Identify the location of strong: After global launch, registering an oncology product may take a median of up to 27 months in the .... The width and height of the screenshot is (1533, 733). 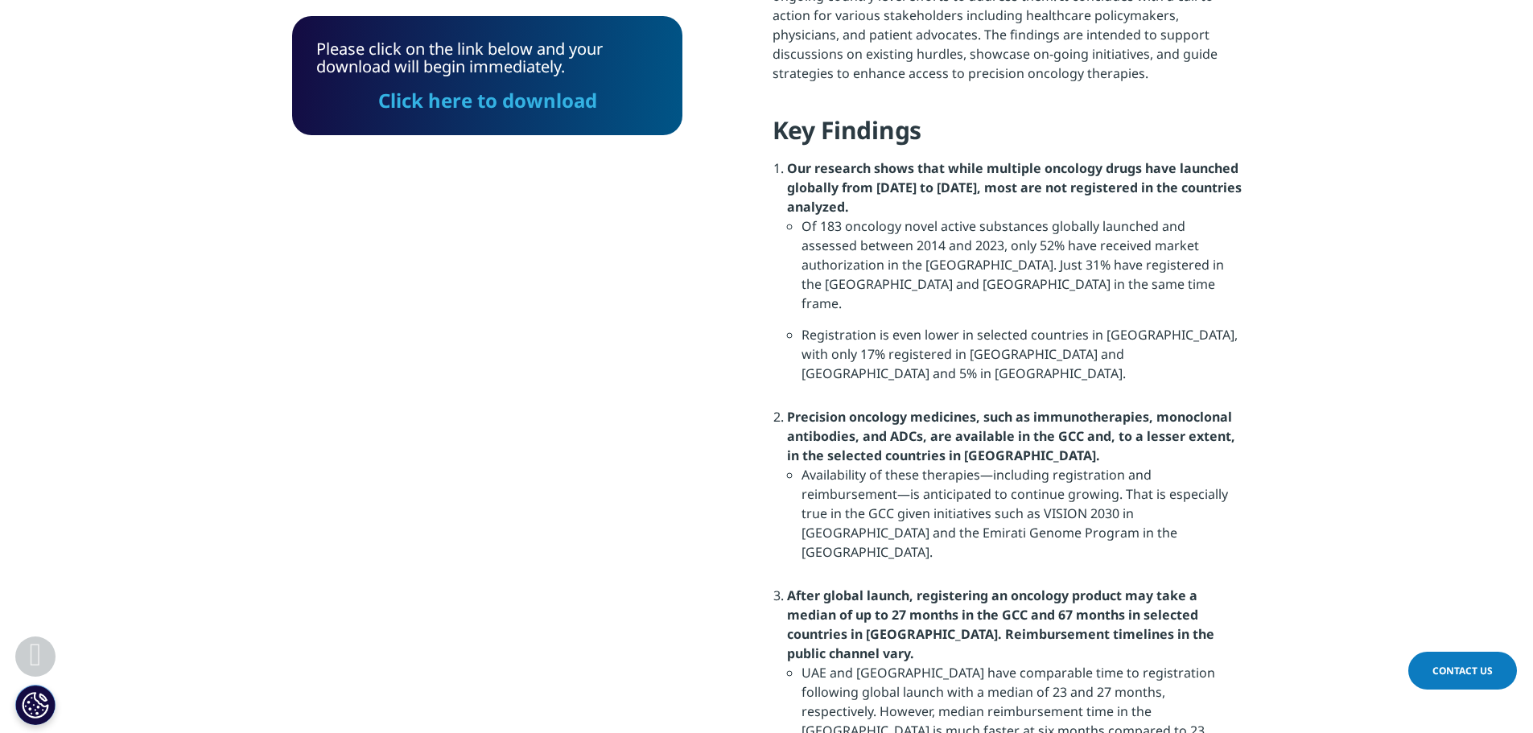
(1000, 624).